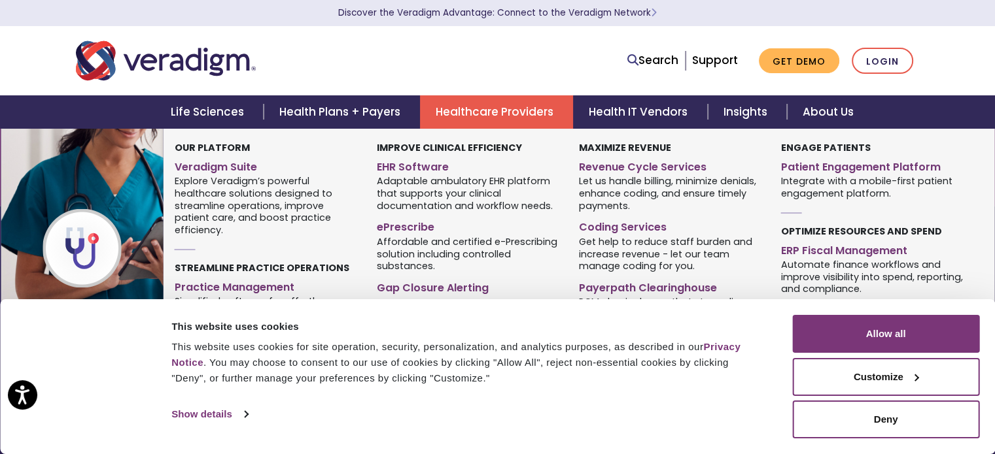 The image size is (995, 454). What do you see at coordinates (670, 308) in the screenshot?
I see `span: RCM clearinghouse that streamlines billing and claims exchange.` at bounding box center [670, 308].